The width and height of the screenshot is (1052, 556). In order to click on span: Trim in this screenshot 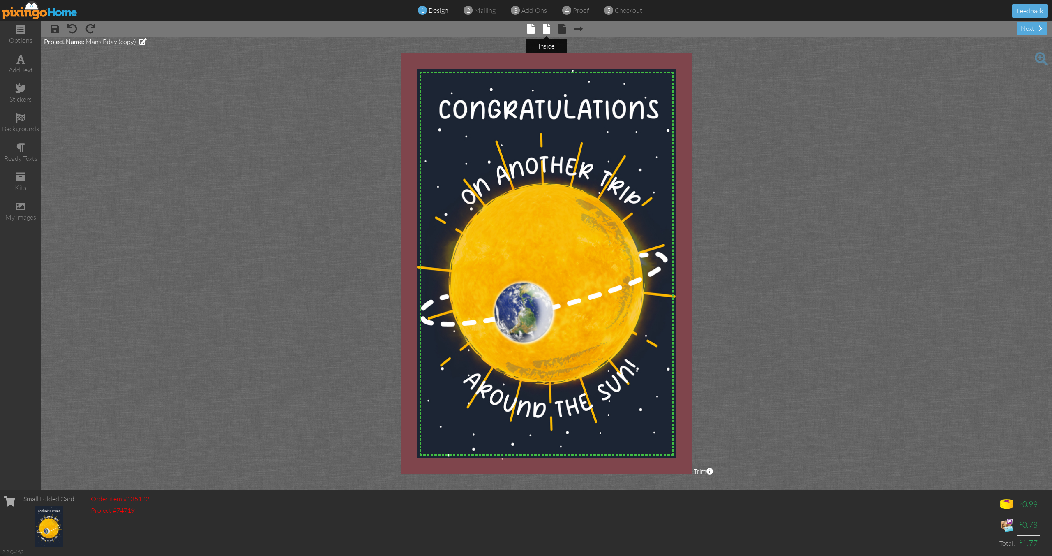, I will do `click(703, 471)`.